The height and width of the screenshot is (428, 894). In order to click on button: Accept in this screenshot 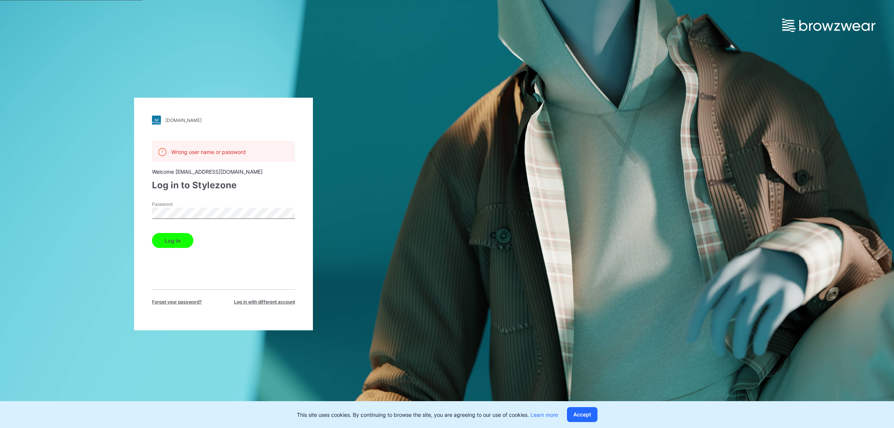, I will do `click(582, 414)`.